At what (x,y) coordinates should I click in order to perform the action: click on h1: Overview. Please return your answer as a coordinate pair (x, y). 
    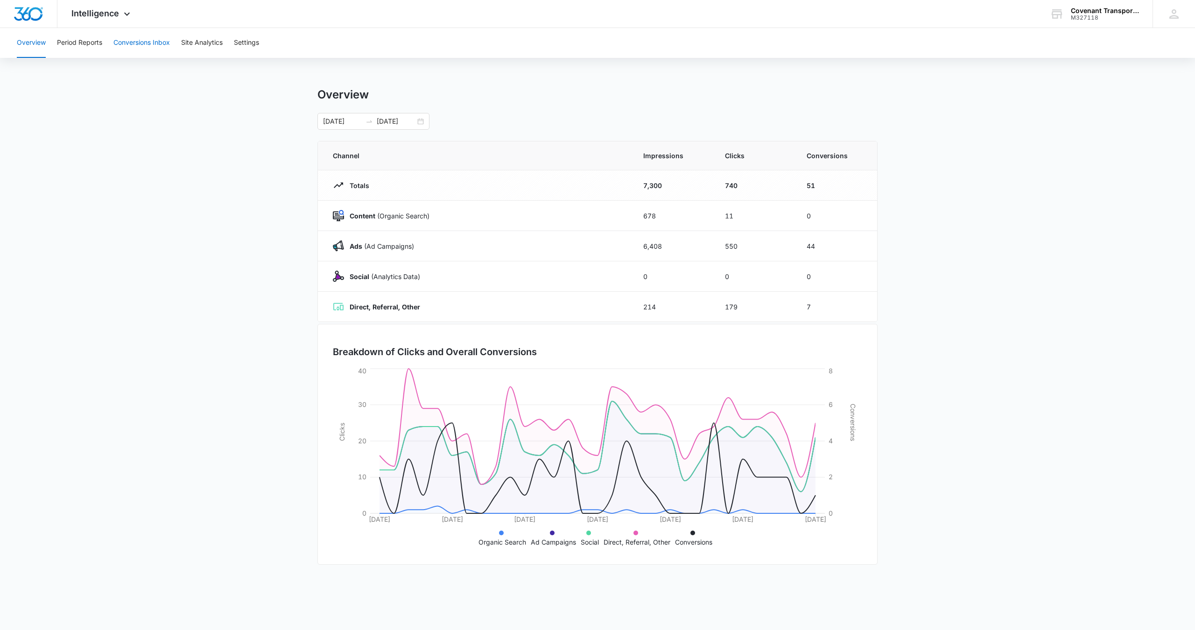
    Looking at the image, I should click on (343, 95).